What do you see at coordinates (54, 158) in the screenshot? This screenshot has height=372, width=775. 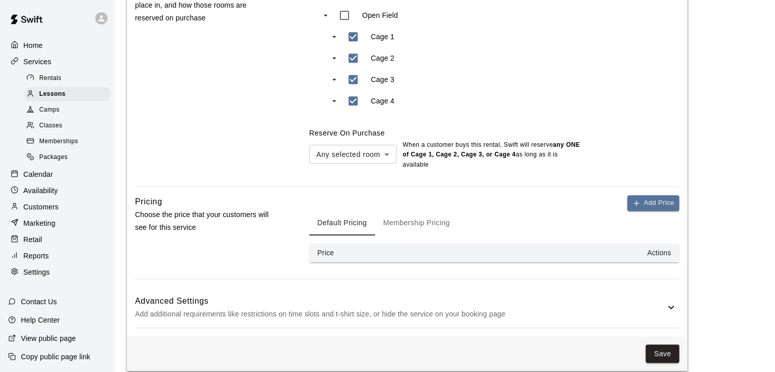 I see `span: Packages` at bounding box center [54, 158].